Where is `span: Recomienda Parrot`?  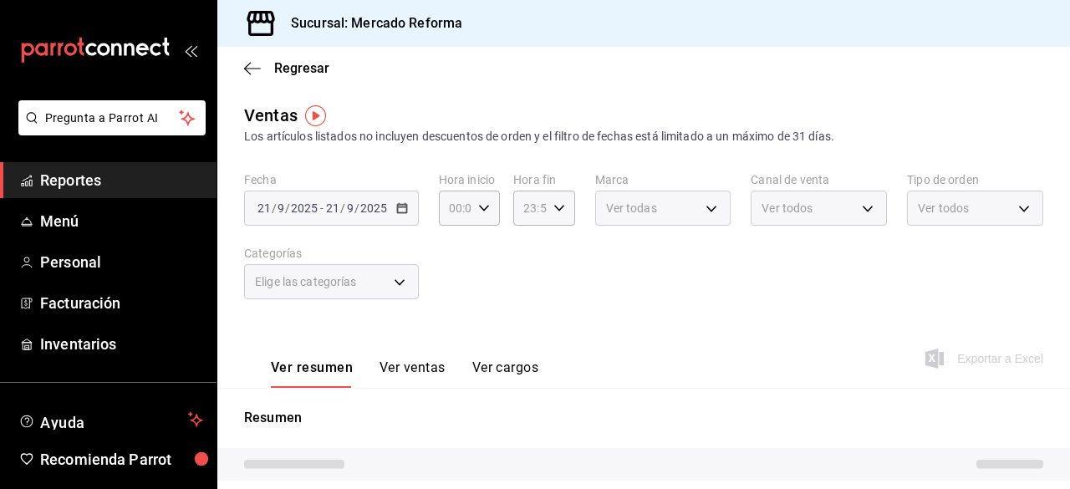 span: Recomienda Parrot is located at coordinates (121, 459).